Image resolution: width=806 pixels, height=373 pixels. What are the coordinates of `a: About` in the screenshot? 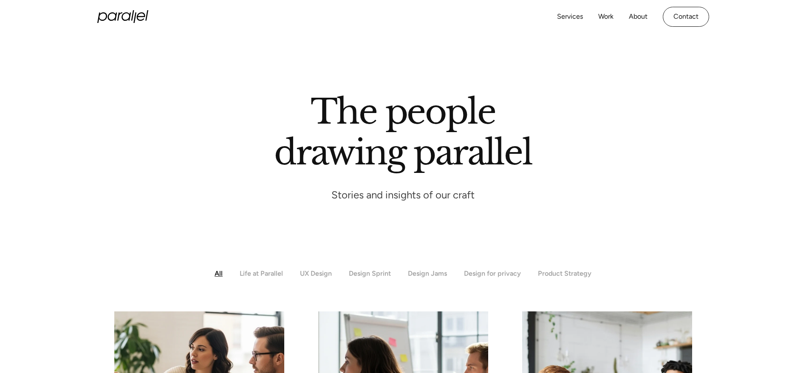 It's located at (638, 17).